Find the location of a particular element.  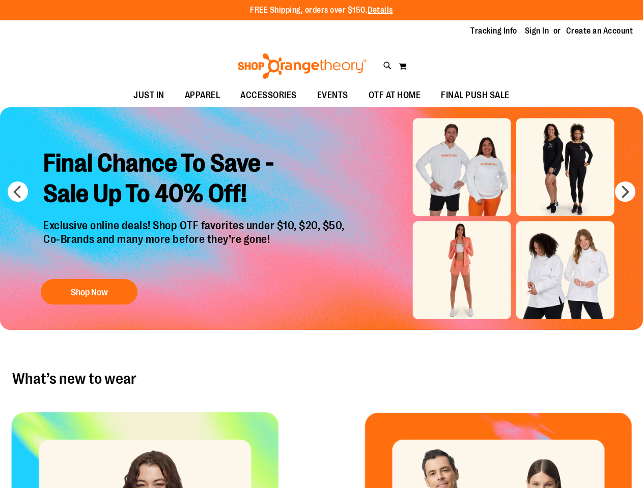

a: EVENTS is located at coordinates (332, 96).